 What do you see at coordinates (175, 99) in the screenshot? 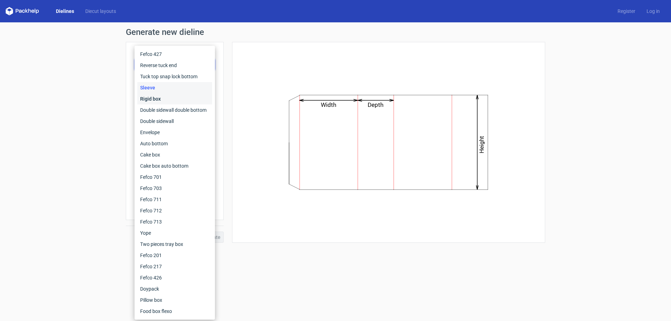
I see `div: Rigid box` at bounding box center [175, 99].